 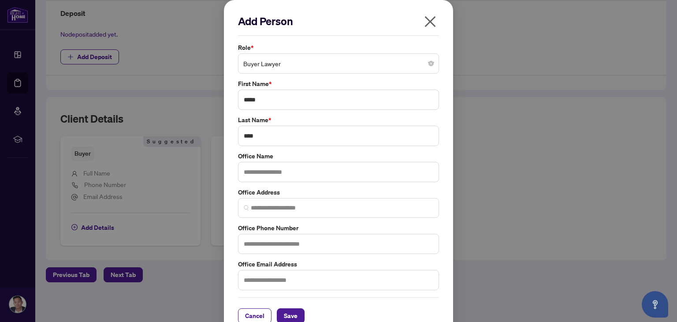 What do you see at coordinates (246, 208) in the screenshot?
I see `img: search_icon` at bounding box center [246, 208].